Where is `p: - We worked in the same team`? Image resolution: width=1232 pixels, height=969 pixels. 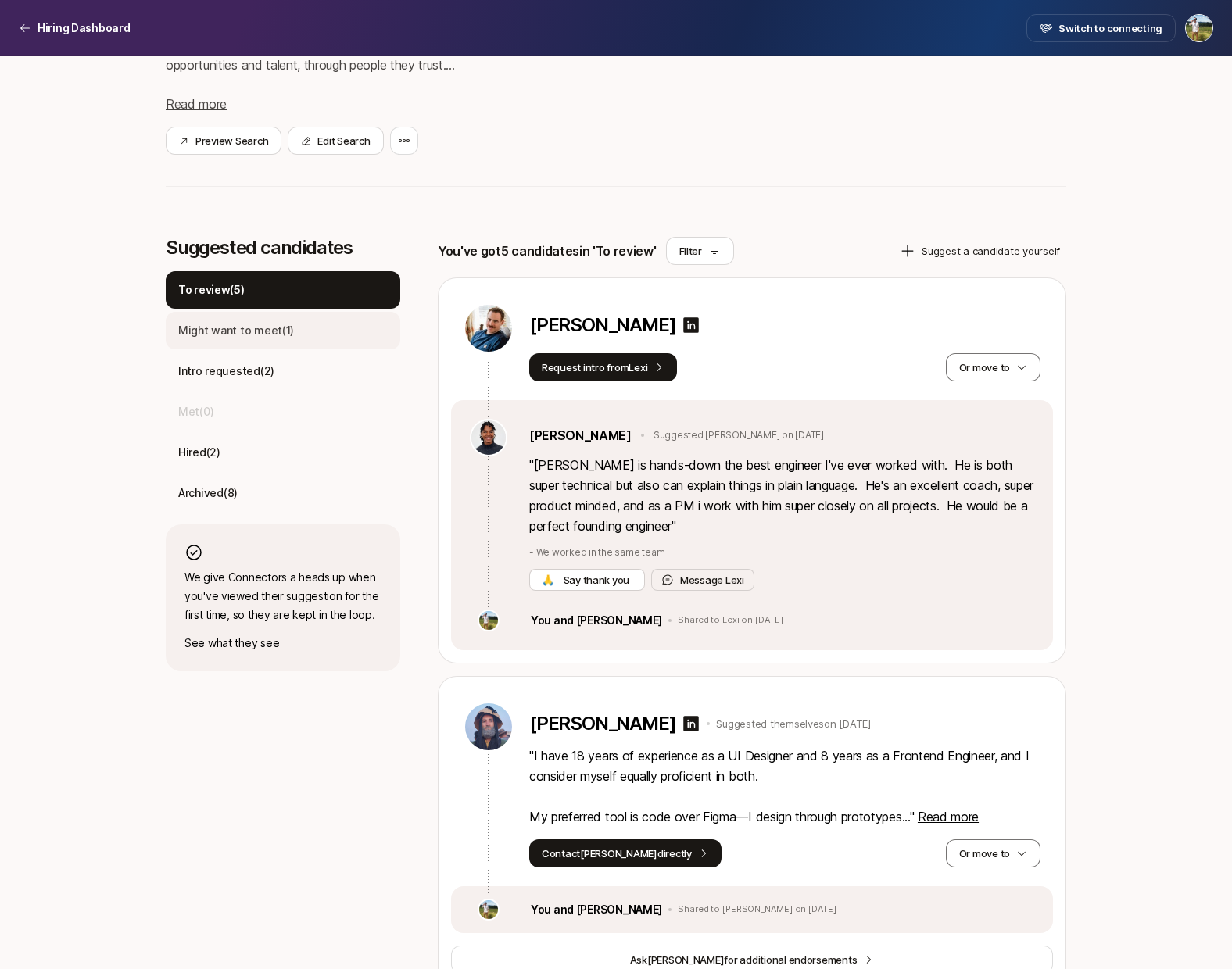
p: - We worked in the same team is located at coordinates (782, 553).